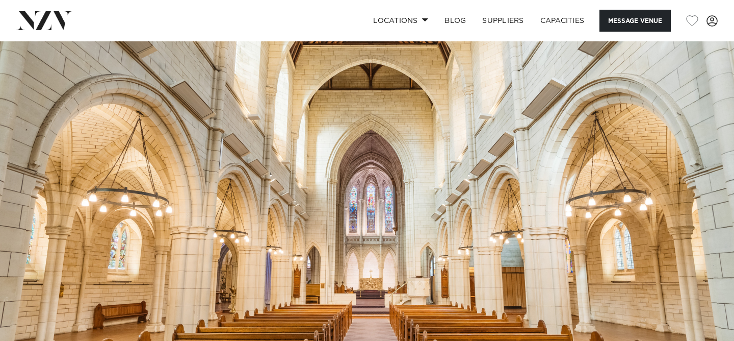 The height and width of the screenshot is (341, 734). Describe the element at coordinates (401, 20) in the screenshot. I see `a: Locations` at that location.